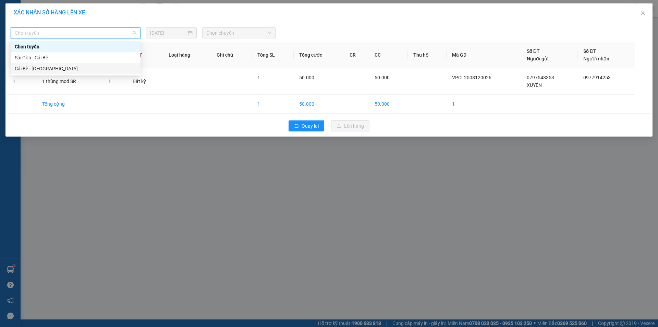  Describe the element at coordinates (67, 10) in the screenshot. I see `span: Nhận:` at that location.